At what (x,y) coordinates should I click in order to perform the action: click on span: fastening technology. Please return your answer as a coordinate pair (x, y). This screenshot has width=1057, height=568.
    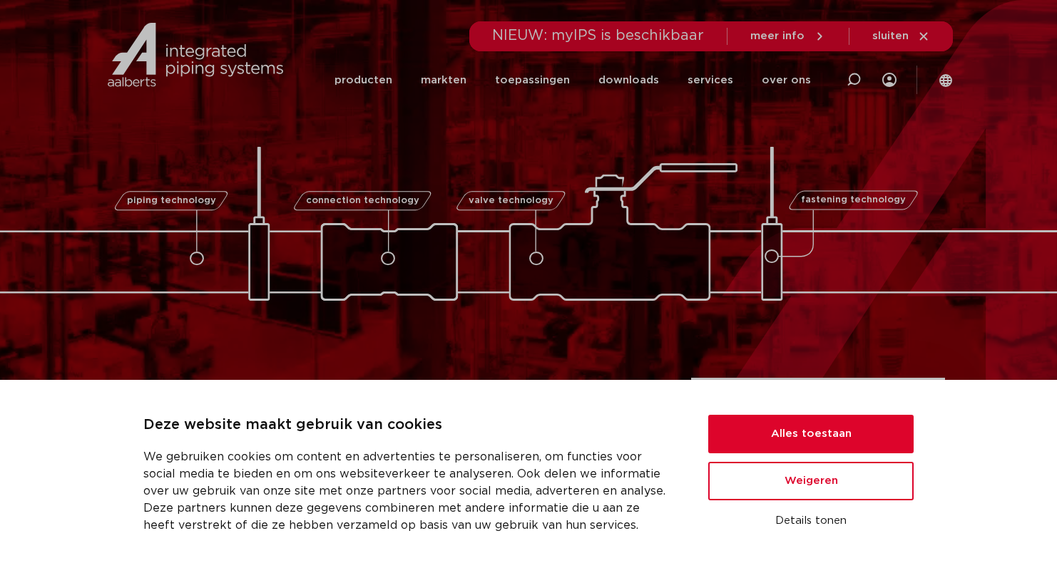
    Looking at the image, I should click on (853, 200).